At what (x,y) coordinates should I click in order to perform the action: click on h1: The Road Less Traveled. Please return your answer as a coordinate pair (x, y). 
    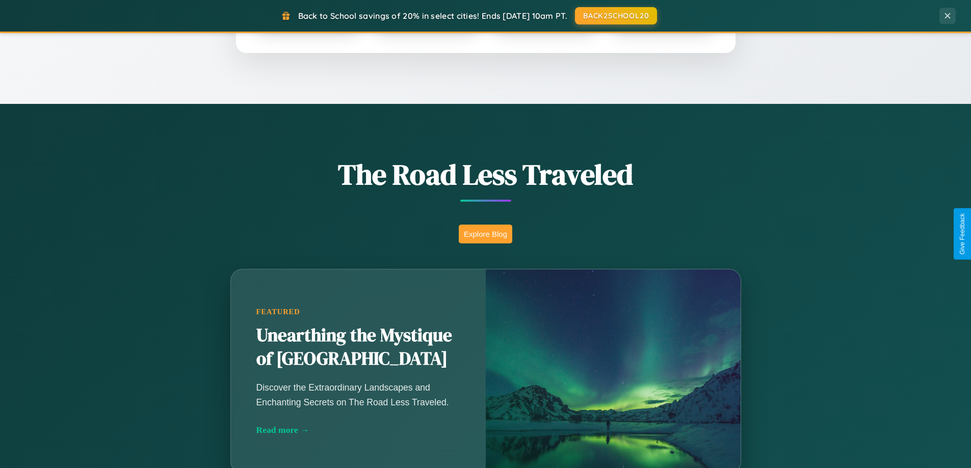
    Looking at the image, I should click on (486, 174).